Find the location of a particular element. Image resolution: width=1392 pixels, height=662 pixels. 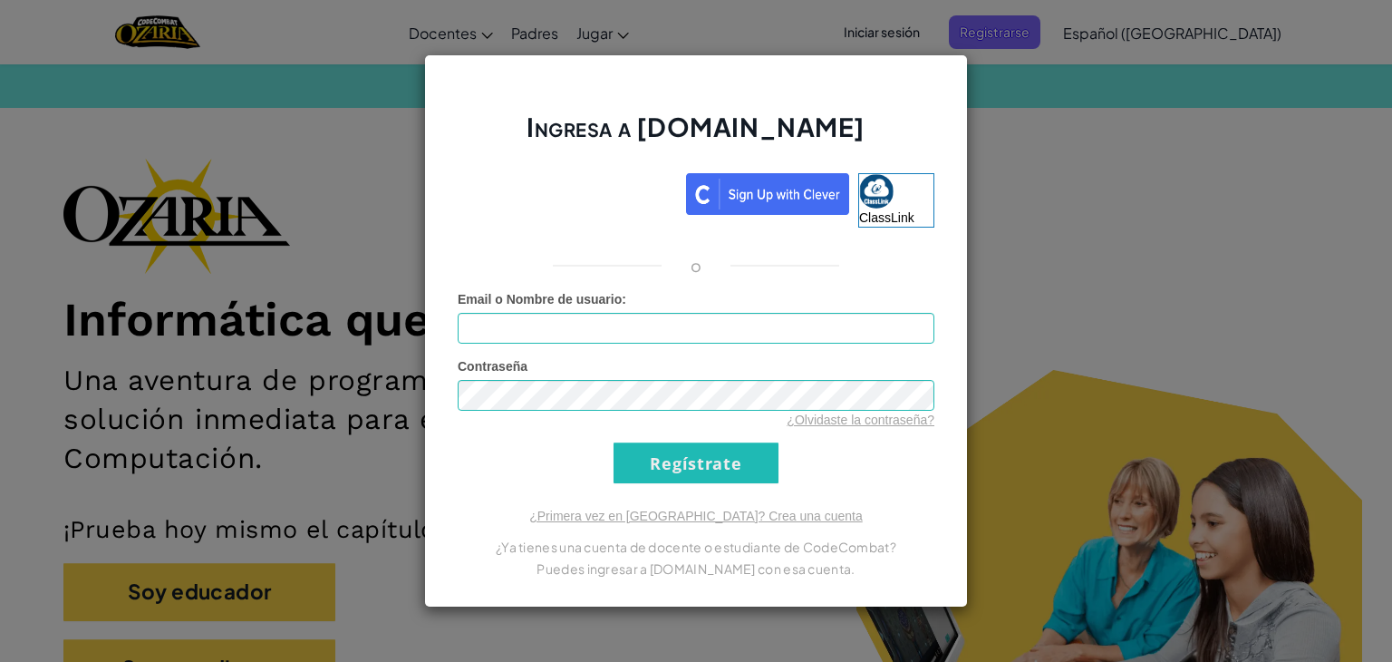

span: ClassLink is located at coordinates (886, 217).